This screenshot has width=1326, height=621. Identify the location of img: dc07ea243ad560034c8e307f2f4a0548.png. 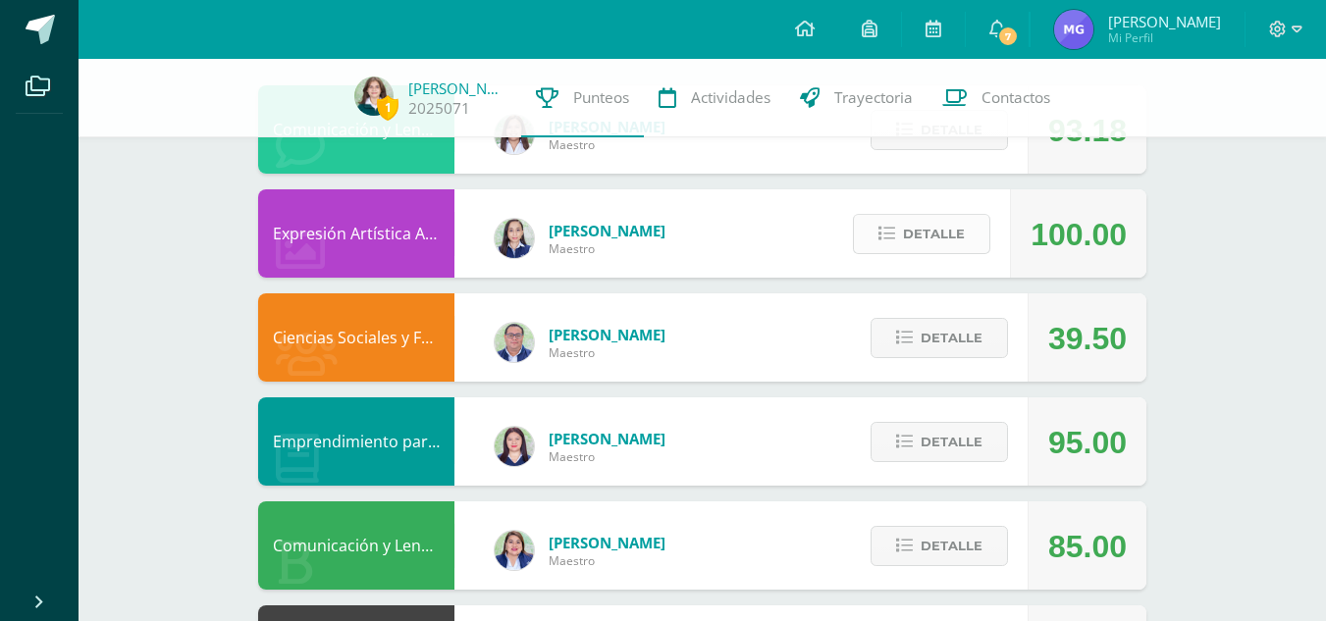
(1074, 29).